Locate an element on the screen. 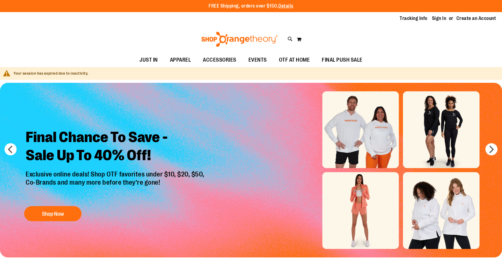  h2: Final Chance To Save - Sale Up To 40% Off! is located at coordinates (116, 147).